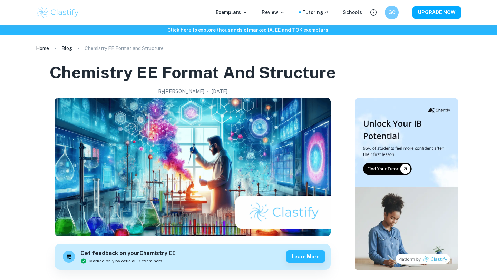 This screenshot has height=280, width=497. What do you see at coordinates (406, 184) in the screenshot?
I see `a: Thumbnail` at bounding box center [406, 184].